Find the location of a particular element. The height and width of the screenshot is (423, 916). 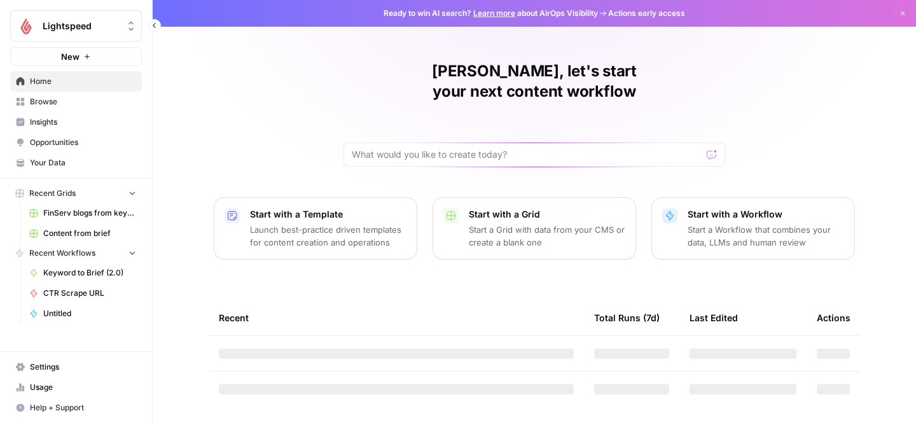

div: Last Edited is located at coordinates (714, 318).